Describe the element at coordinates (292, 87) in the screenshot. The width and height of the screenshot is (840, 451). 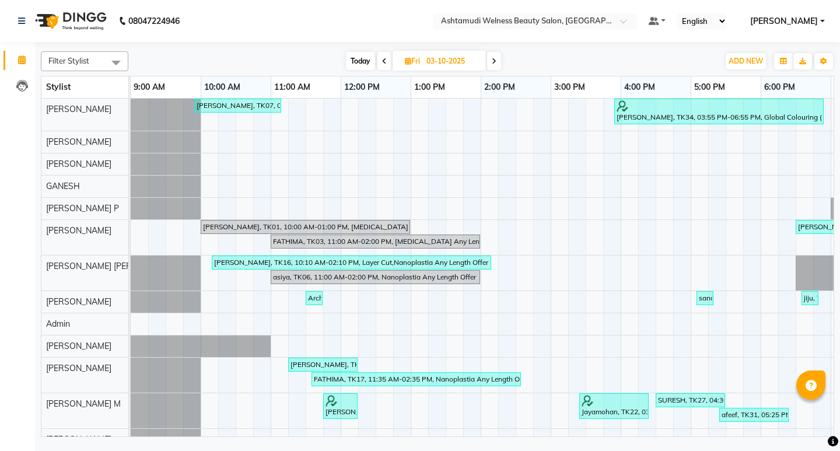
I see `a: 11:00 AM` at that location.